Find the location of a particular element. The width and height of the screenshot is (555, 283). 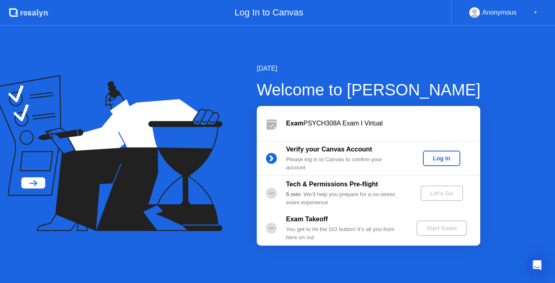

div: Log In is located at coordinates (441, 158).